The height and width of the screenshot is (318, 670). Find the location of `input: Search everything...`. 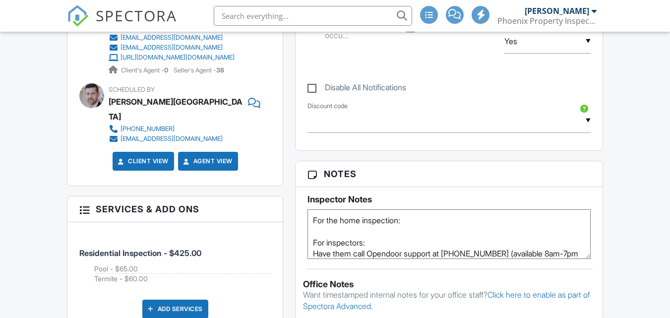

input: Search everything... is located at coordinates (313, 16).